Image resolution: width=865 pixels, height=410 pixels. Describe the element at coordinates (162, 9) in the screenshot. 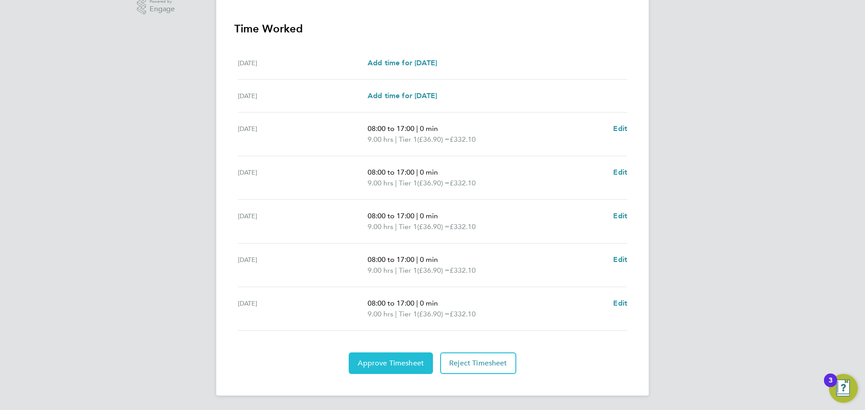

I see `span: Engage` at that location.